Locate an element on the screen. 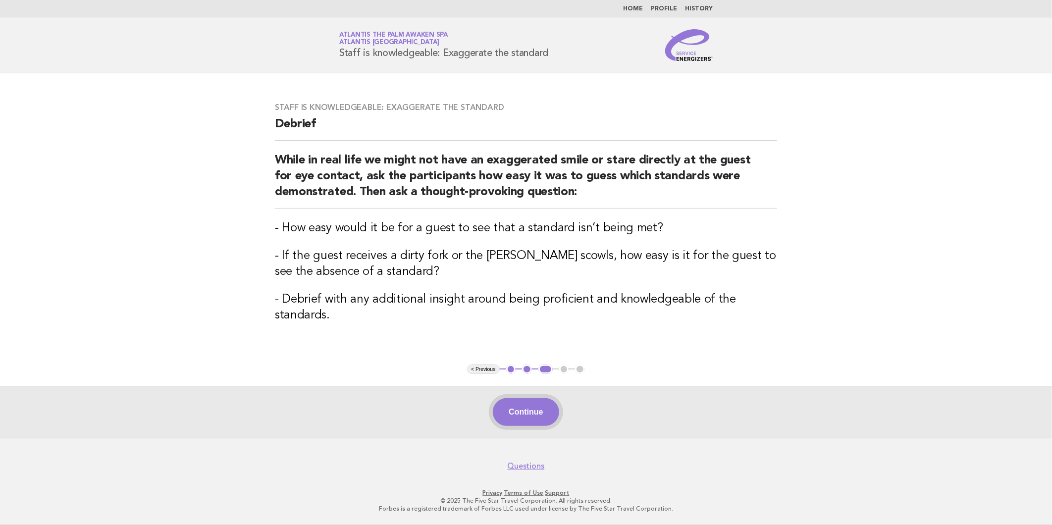 The width and height of the screenshot is (1052, 525). h2: Debrief is located at coordinates (526, 128).